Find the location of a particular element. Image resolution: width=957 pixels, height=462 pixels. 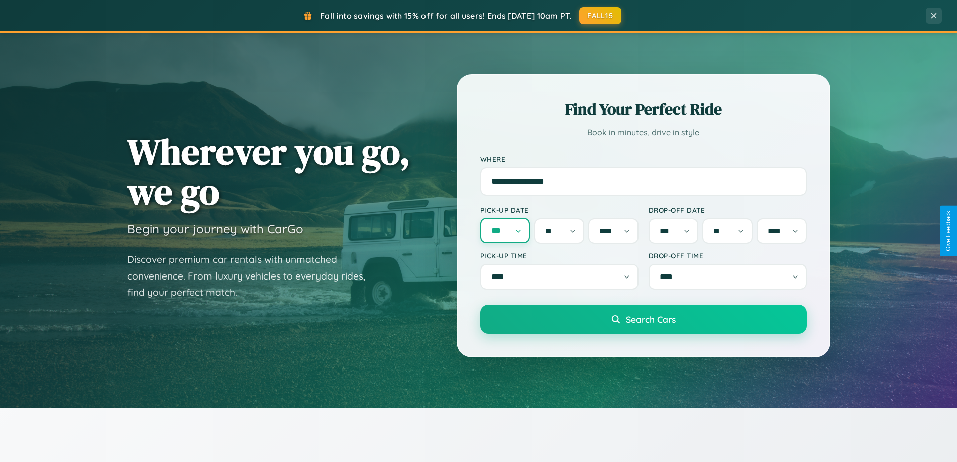

div: Give Feedback is located at coordinates (948, 231).